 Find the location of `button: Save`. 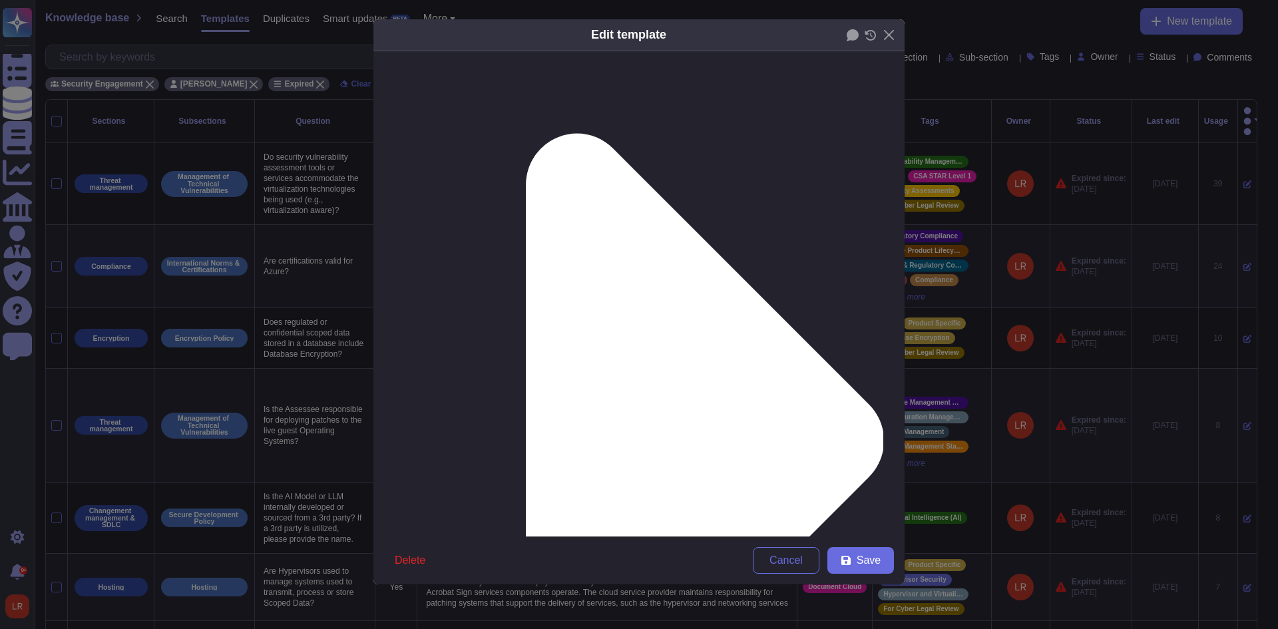

button: Save is located at coordinates (860, 560).